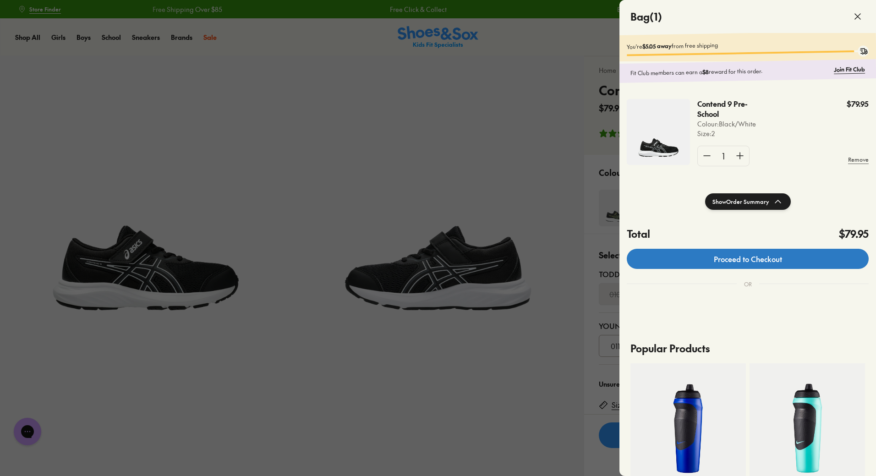 The image size is (876, 476). I want to click on p: Colour: Black/White, so click(733, 124).